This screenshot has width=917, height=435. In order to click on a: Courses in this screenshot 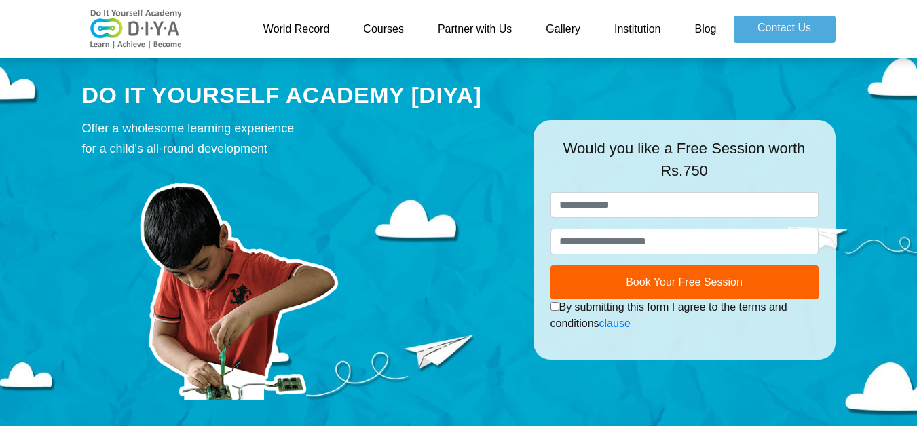, I will do `click(383, 29)`.